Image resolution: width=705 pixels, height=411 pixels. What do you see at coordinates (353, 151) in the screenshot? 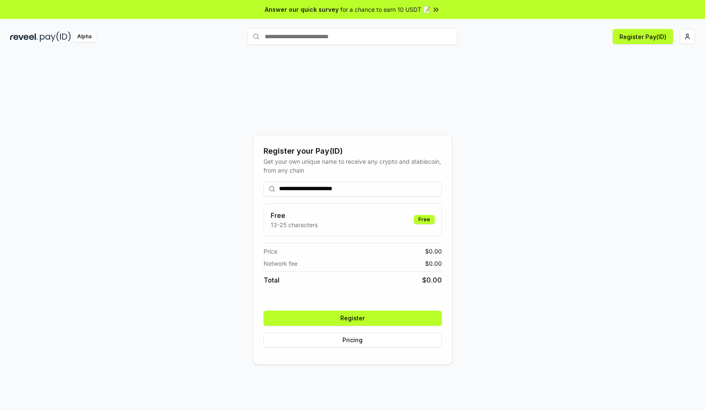
I see `div: Register your Pay(ID)` at bounding box center [353, 151].